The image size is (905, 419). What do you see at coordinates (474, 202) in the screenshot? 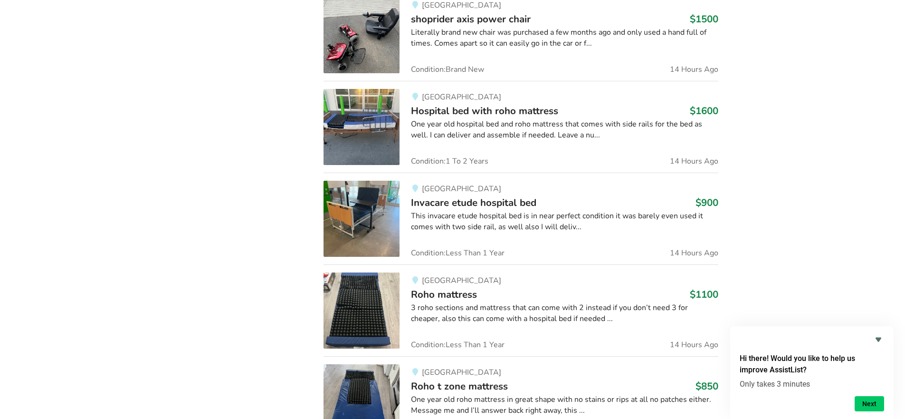
I see `span: Invacare etude hospital bed` at bounding box center [474, 202].